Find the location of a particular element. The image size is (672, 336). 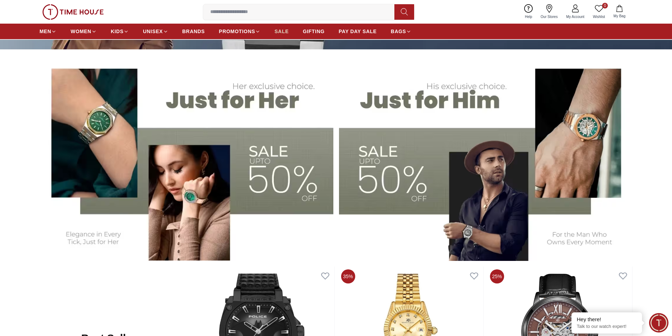

span: My Account is located at coordinates (575, 17).